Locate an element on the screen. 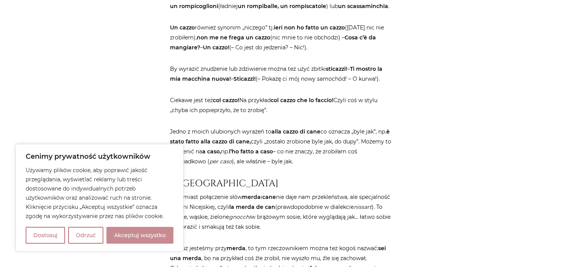  strong: la merda de can is located at coordinates (252, 207).